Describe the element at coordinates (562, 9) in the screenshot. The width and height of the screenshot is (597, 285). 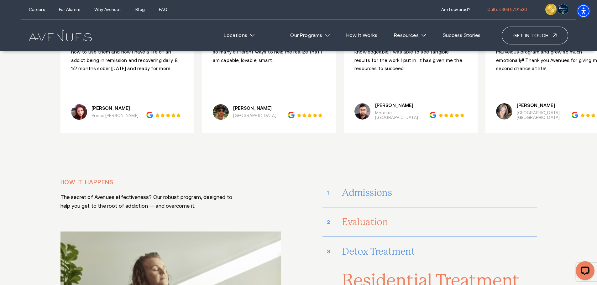
I see `img: Verify Approval for www.avenuesrecovery.com` at that location.